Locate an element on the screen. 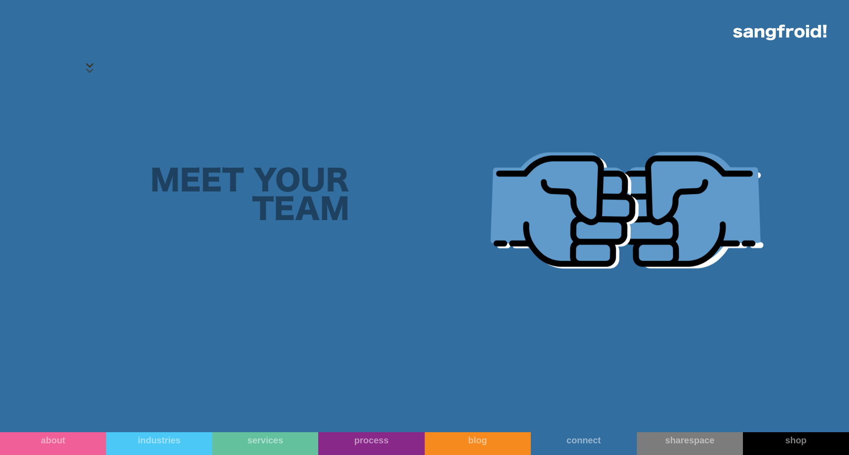 This screenshot has width=849, height=455. a: connect is located at coordinates (584, 444).